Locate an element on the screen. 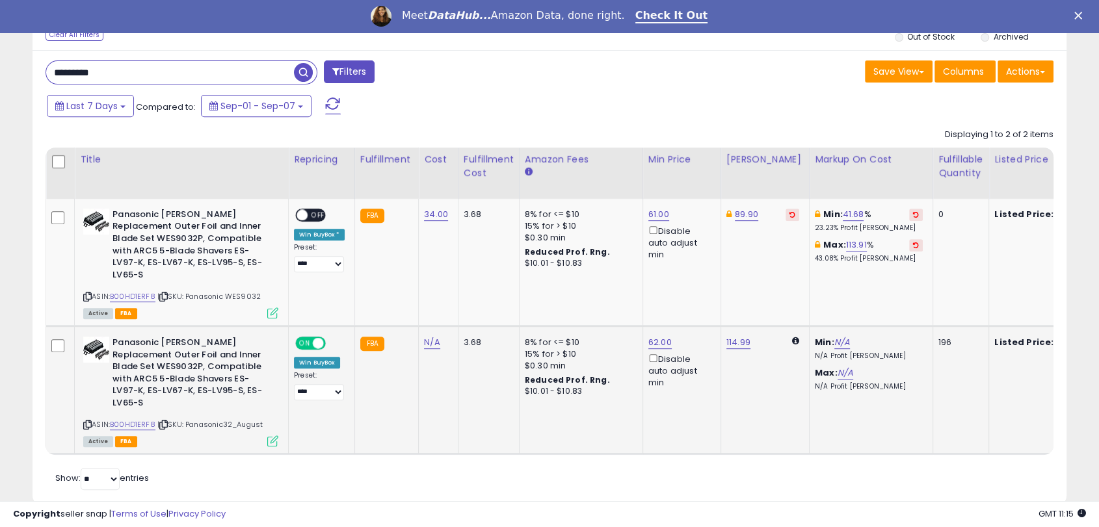 The width and height of the screenshot is (1099, 527). button: Save View is located at coordinates (899, 72).